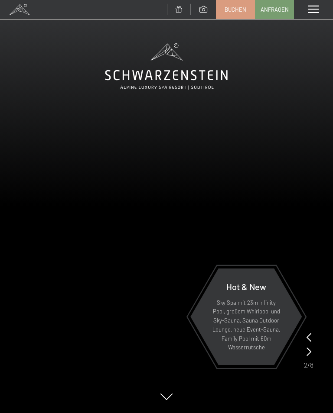 This screenshot has width=333, height=413. What do you see at coordinates (235, 10) in the screenshot?
I see `span: Buchen` at bounding box center [235, 10].